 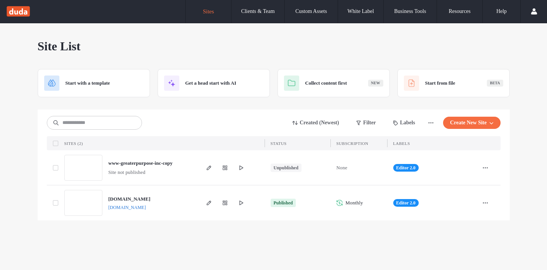 I want to click on label: Business Tools, so click(x=411, y=11).